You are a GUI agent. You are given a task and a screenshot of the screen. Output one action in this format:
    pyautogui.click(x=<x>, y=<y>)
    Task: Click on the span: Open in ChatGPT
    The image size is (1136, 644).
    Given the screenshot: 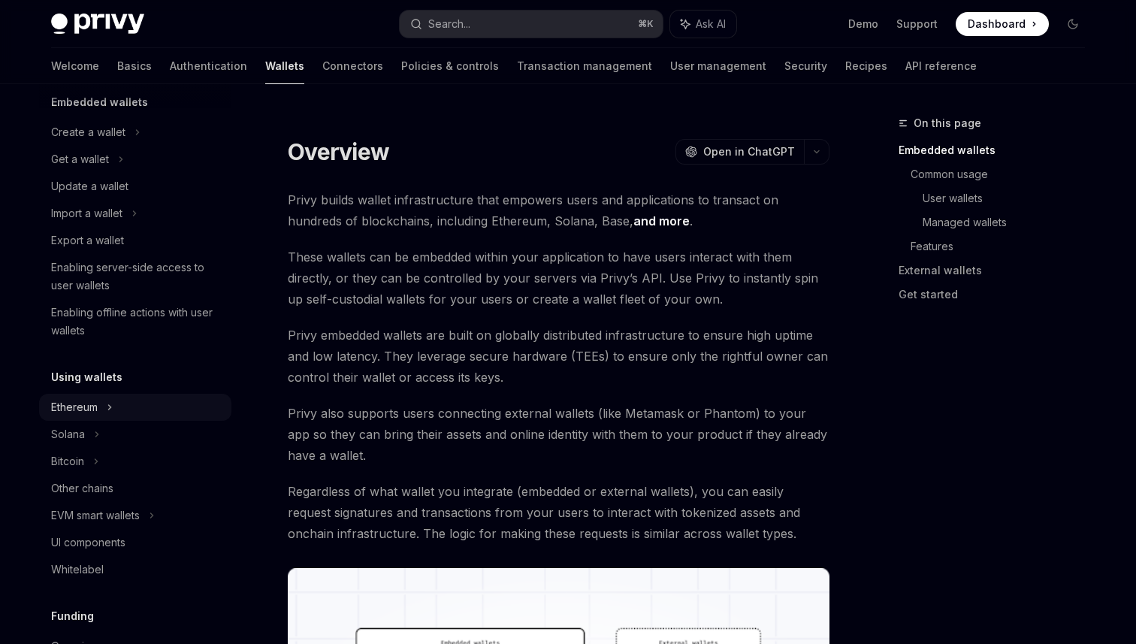 What is the action you would take?
    pyautogui.click(x=749, y=152)
    